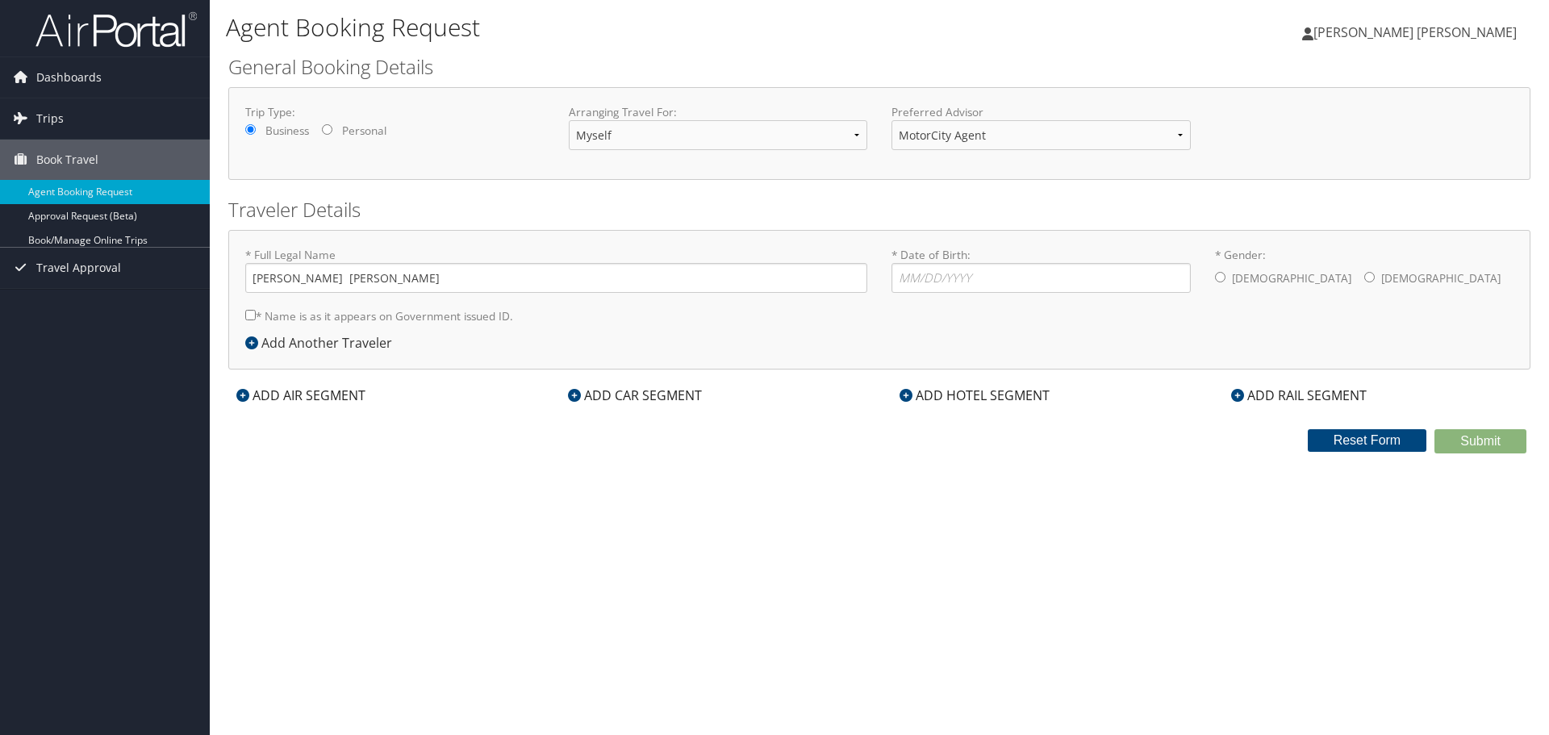  What do you see at coordinates (323, 343) in the screenshot?
I see `div: Add Another Traveler` at bounding box center [323, 343].